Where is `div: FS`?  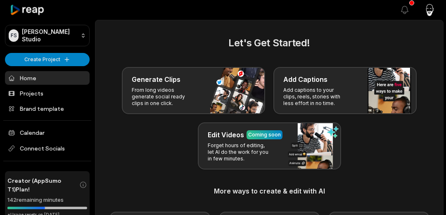
div: FS is located at coordinates (14, 35).